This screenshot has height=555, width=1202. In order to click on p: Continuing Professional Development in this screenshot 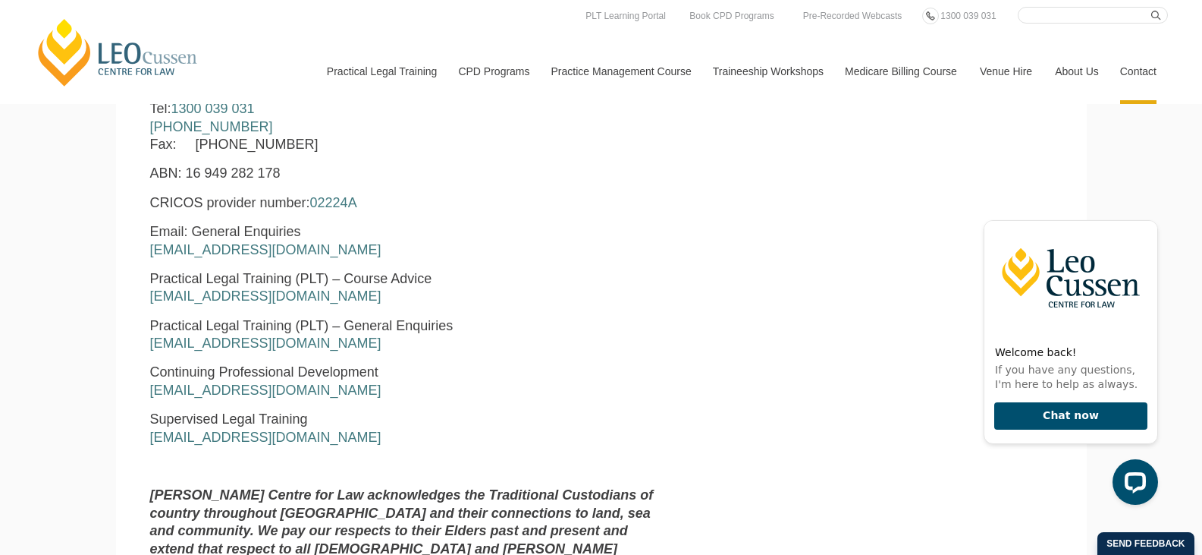, I will do `click(409, 381)`.